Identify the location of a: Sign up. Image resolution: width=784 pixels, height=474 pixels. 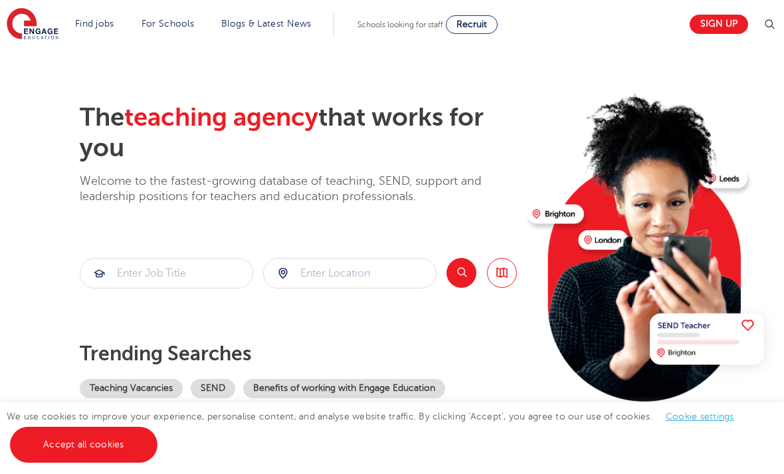
(719, 24).